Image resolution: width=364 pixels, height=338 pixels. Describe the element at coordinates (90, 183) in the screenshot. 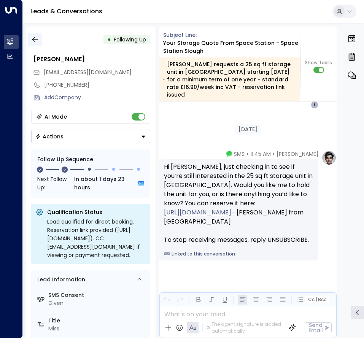

I see `div: Next Follow Up:` at that location.